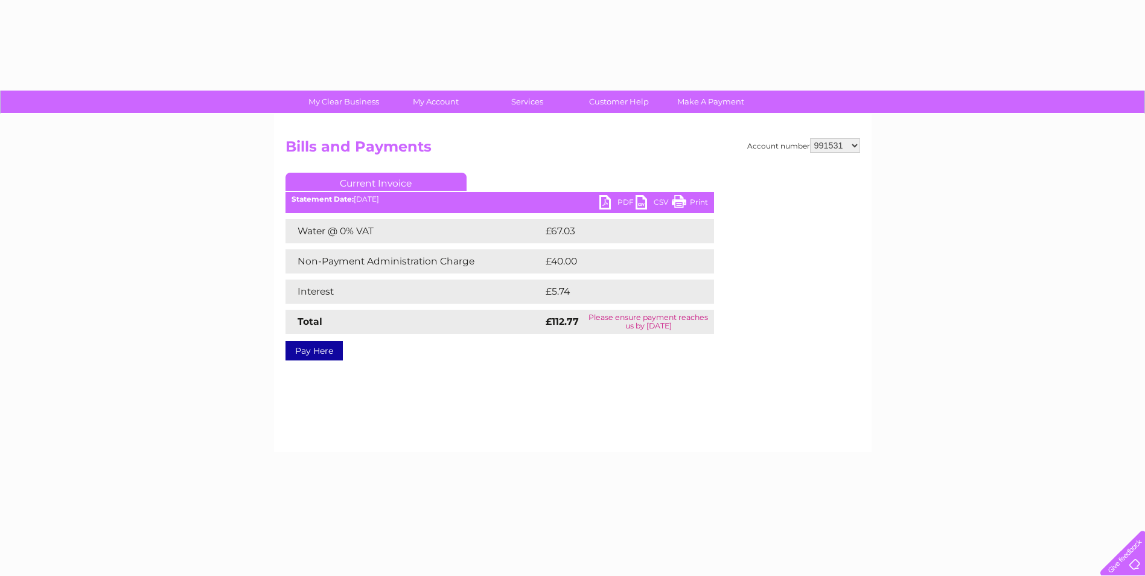  What do you see at coordinates (619, 101) in the screenshot?
I see `a: Customer Help` at bounding box center [619, 101].